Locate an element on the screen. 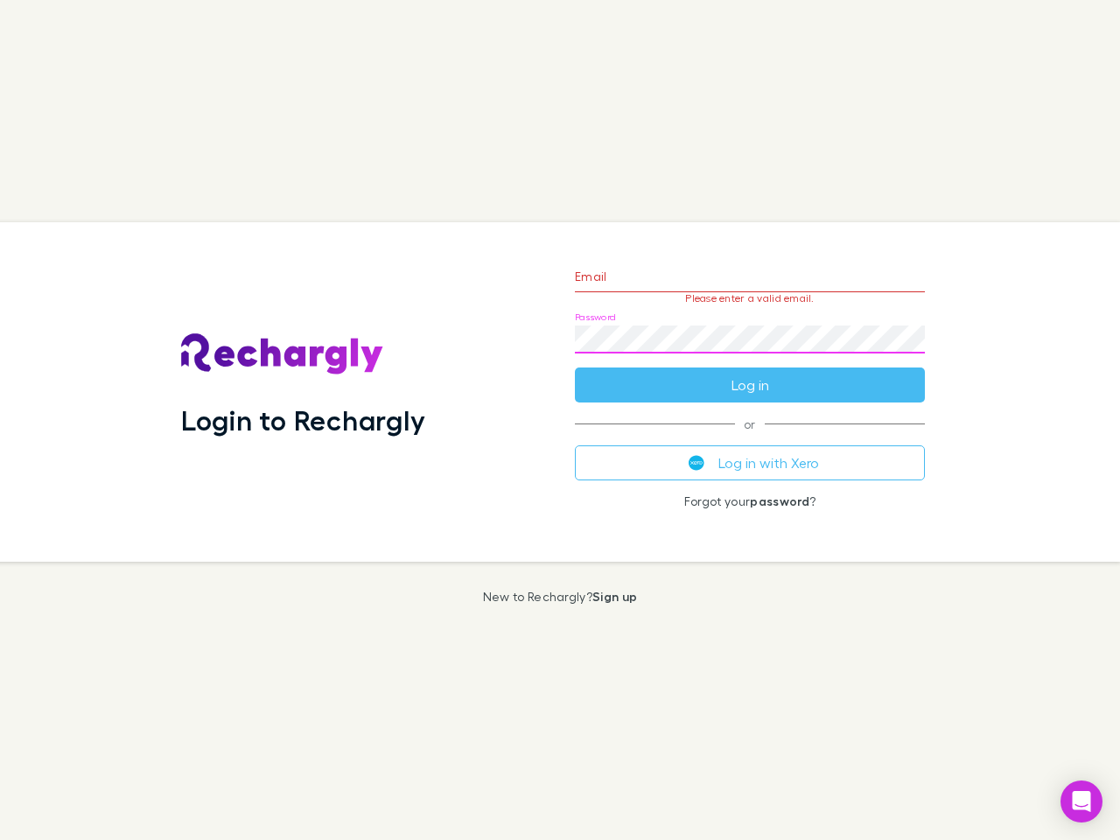 The width and height of the screenshot is (1120, 840). h1: Login to Rechargly is located at coordinates (303, 420).